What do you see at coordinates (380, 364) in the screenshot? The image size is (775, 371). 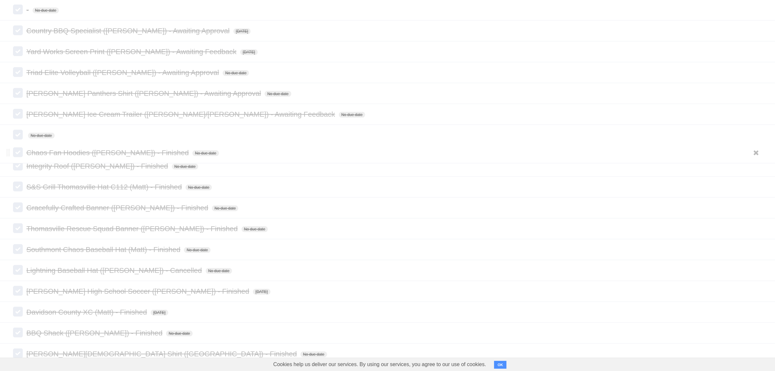 I see `span: Cookies help us deliver our services. By using our services, you agree to our use of cookies.` at bounding box center [380, 364].